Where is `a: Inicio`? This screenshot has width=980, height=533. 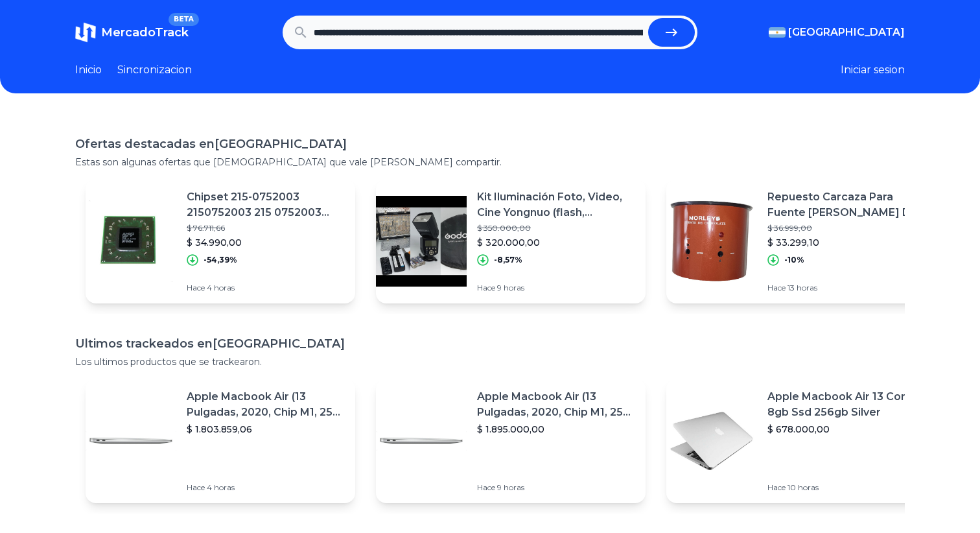 a: Inicio is located at coordinates (88, 70).